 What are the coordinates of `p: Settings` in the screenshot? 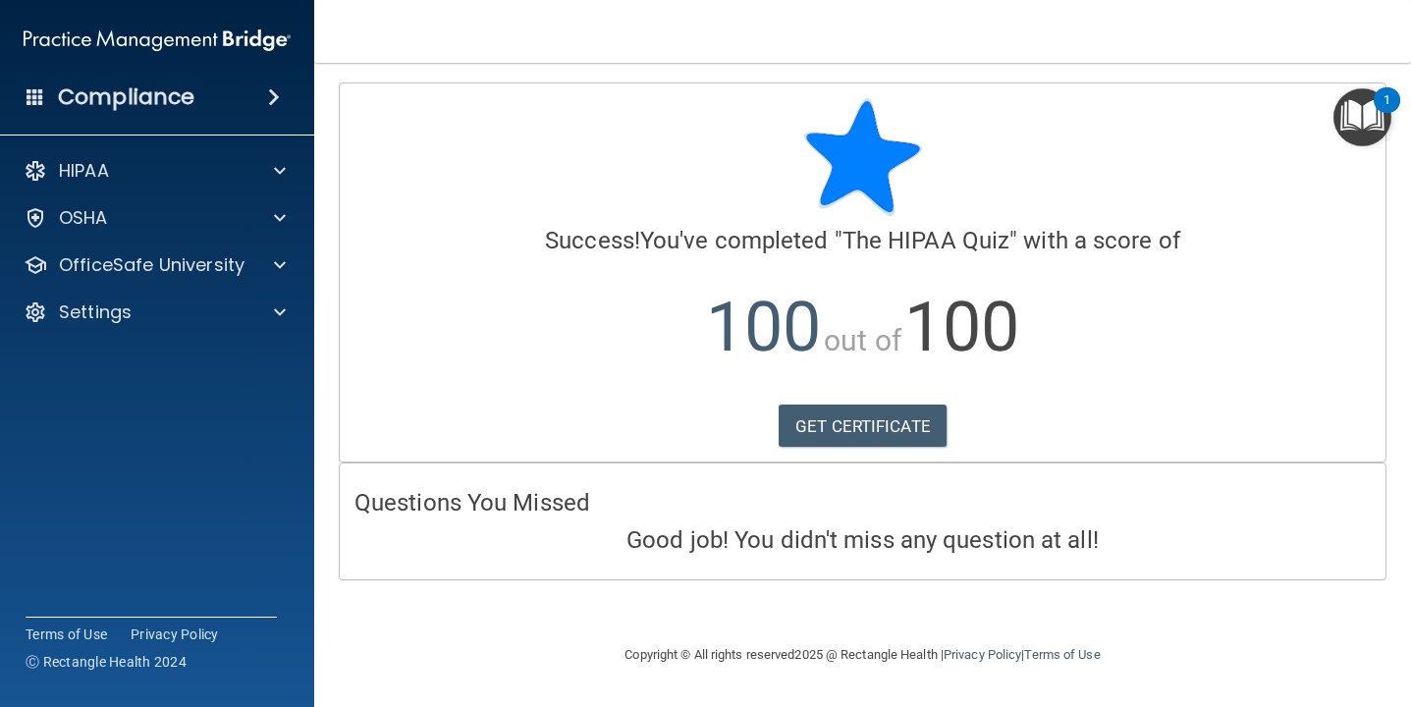 It's located at (95, 312).